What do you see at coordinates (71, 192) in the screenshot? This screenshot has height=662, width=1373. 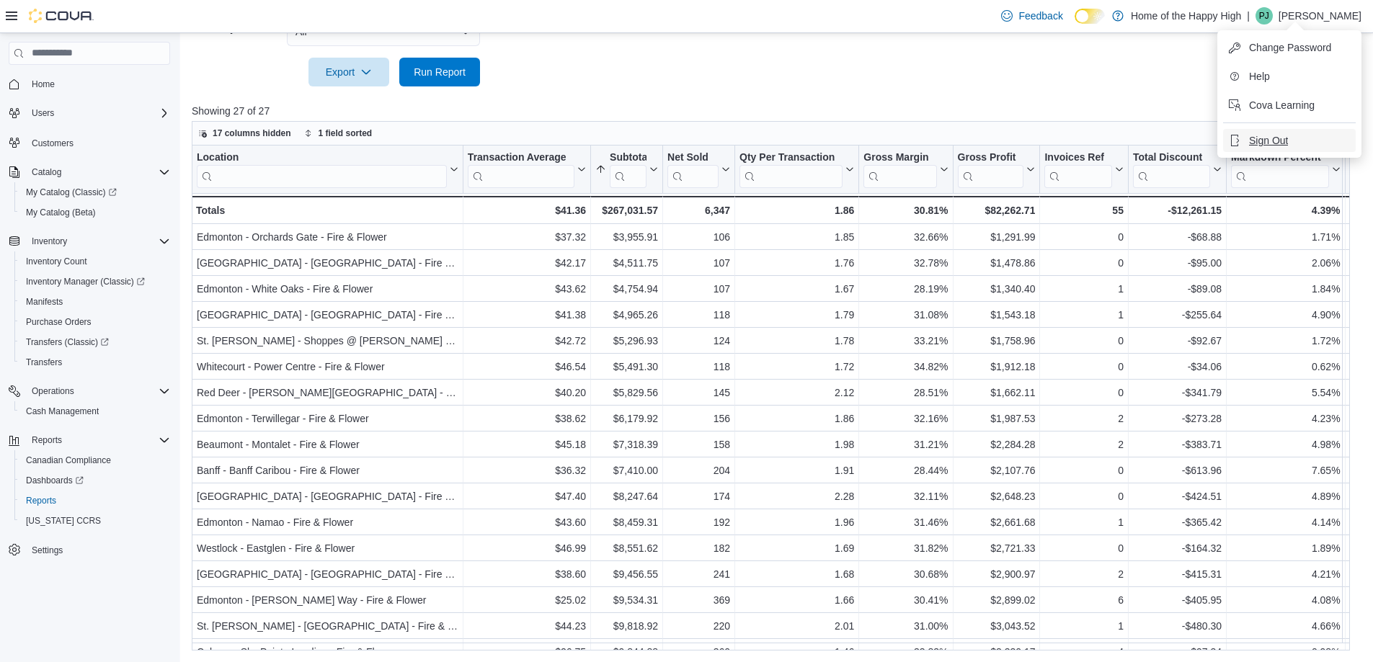 I see `a: My Catalog (Classic)` at bounding box center [71, 192].